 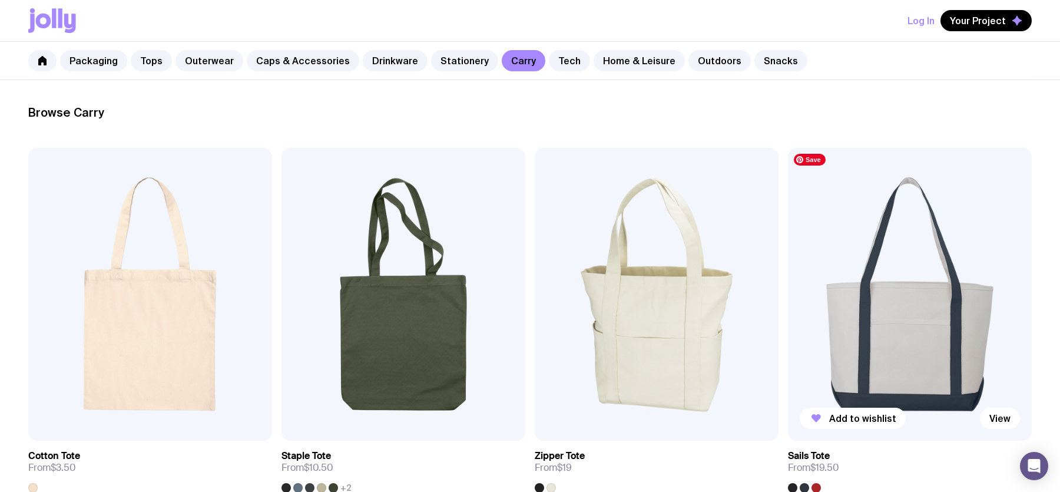 What do you see at coordinates (977, 21) in the screenshot?
I see `span: Your Project` at bounding box center [977, 21].